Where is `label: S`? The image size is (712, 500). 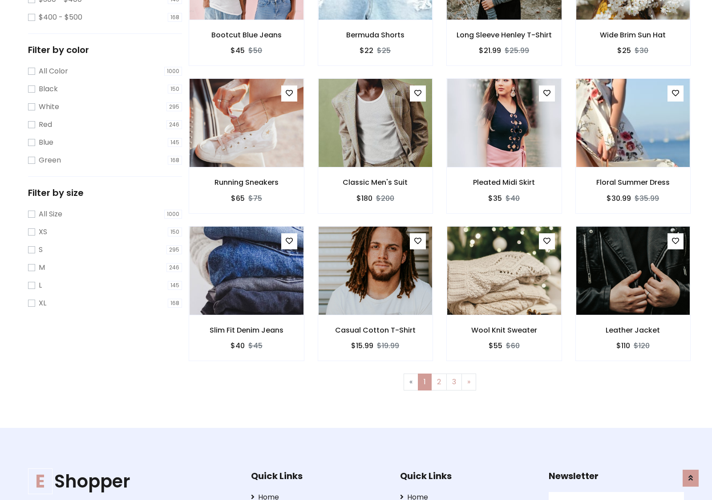
label: S is located at coordinates (40, 250).